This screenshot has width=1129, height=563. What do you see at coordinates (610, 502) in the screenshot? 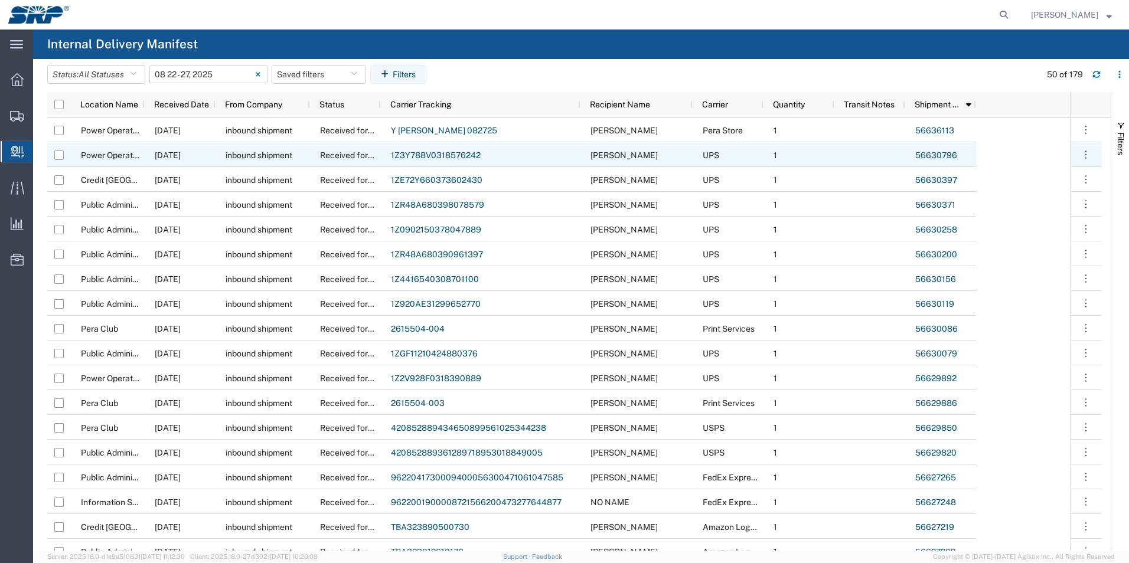
I see `span: NO NAME` at bounding box center [610, 502].